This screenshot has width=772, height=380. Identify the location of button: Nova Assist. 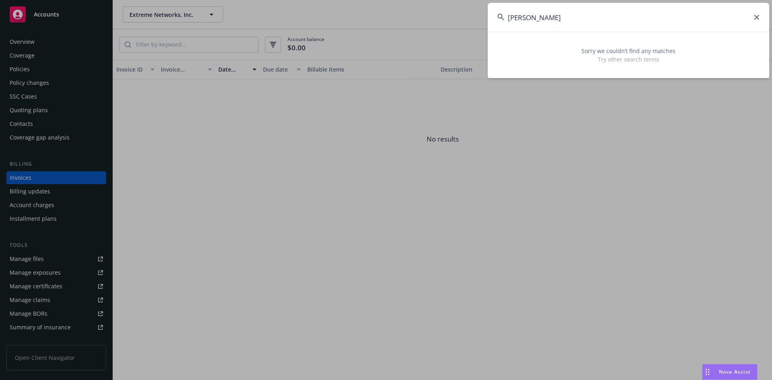
(730, 372).